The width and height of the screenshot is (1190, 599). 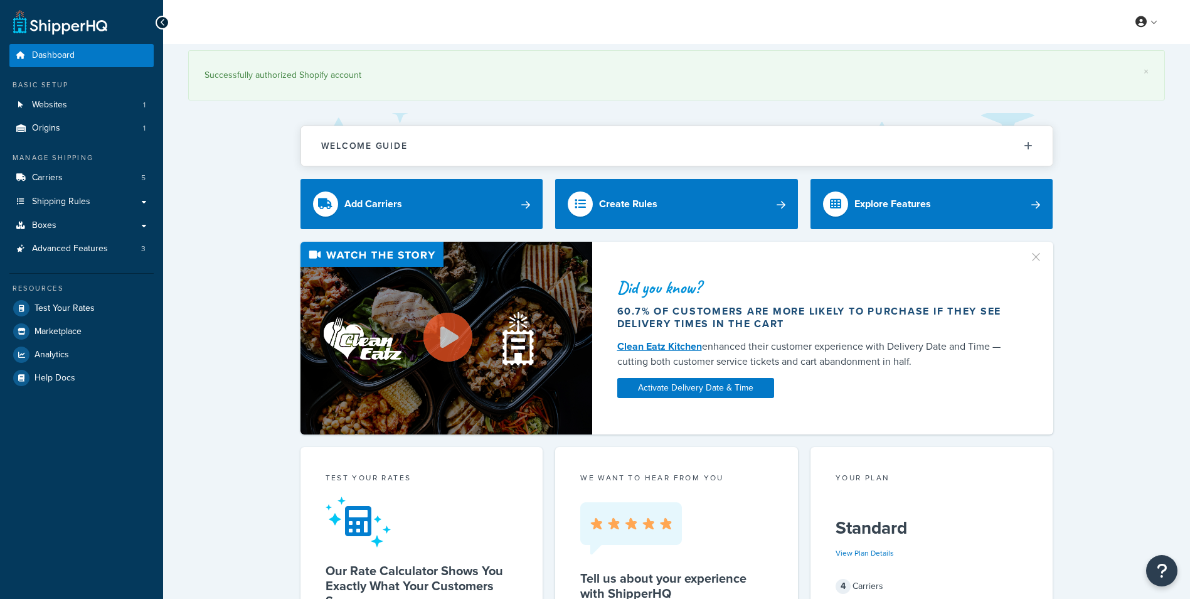 I want to click on h2: Welcome Guide, so click(x=364, y=146).